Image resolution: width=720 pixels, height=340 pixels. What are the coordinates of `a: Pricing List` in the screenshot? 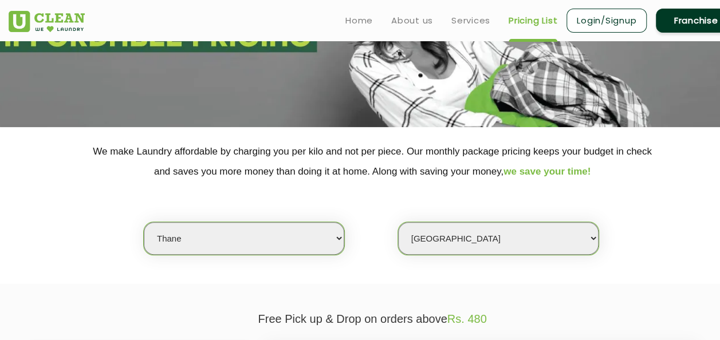 It's located at (533, 21).